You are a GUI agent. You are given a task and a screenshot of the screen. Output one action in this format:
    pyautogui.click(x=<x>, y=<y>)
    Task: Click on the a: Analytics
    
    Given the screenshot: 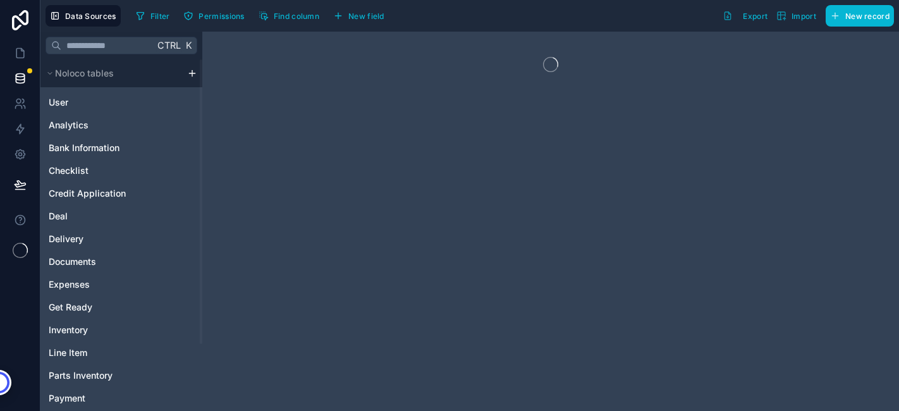 What is the action you would take?
    pyautogui.click(x=102, y=125)
    